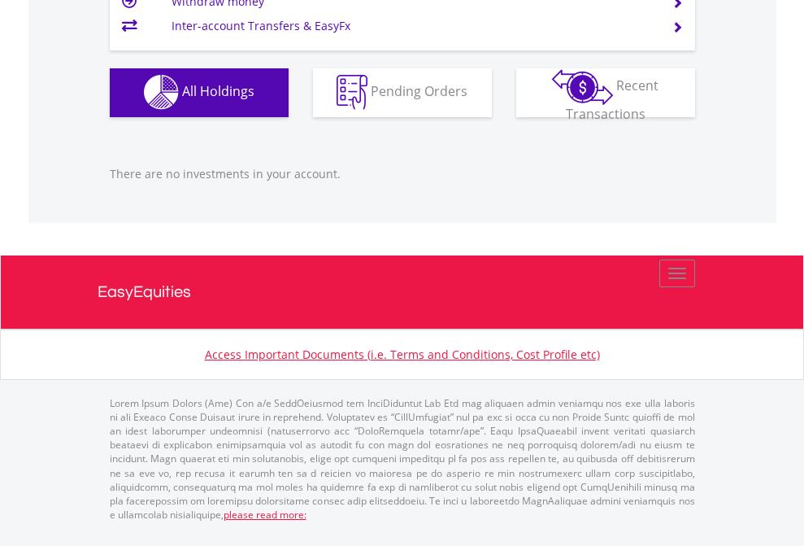 This screenshot has height=546, width=804. What do you see at coordinates (218, 91) in the screenshot?
I see `span: All Holdings` at bounding box center [218, 91].